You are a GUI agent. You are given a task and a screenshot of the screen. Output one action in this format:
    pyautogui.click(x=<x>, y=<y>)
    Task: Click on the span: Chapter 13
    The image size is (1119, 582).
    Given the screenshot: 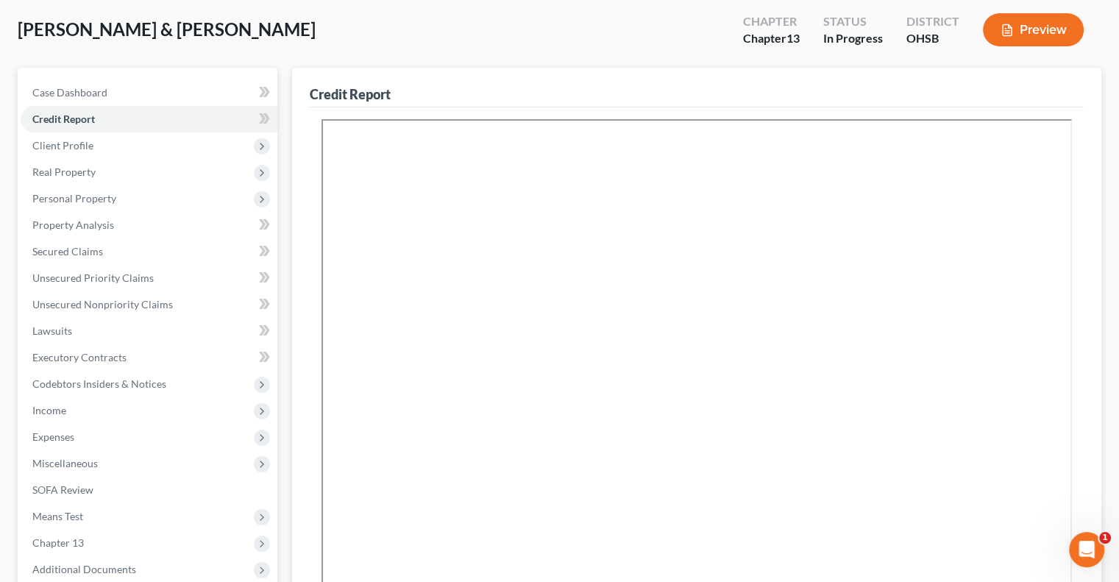 What is the action you would take?
    pyautogui.click(x=58, y=542)
    